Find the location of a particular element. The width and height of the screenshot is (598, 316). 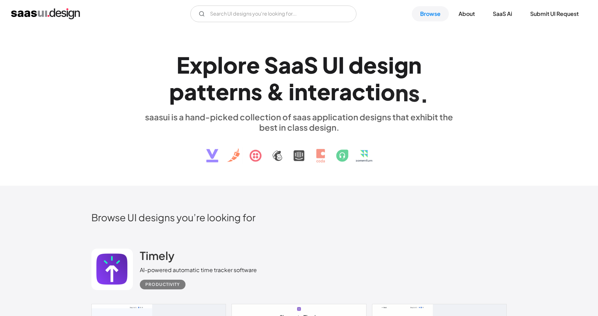

a: Browse is located at coordinates (430, 14).